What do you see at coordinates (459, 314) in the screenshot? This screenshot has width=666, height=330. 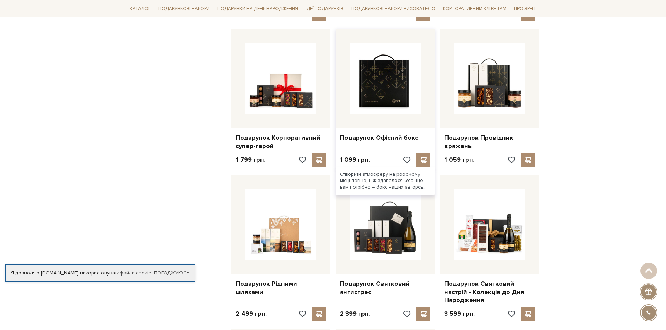 I see `p: 3 599 грн.` at bounding box center [459, 314].